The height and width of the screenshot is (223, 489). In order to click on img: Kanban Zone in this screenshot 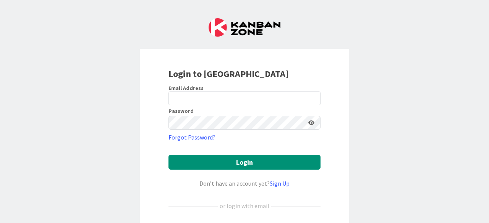, I will do `click(244, 27)`.